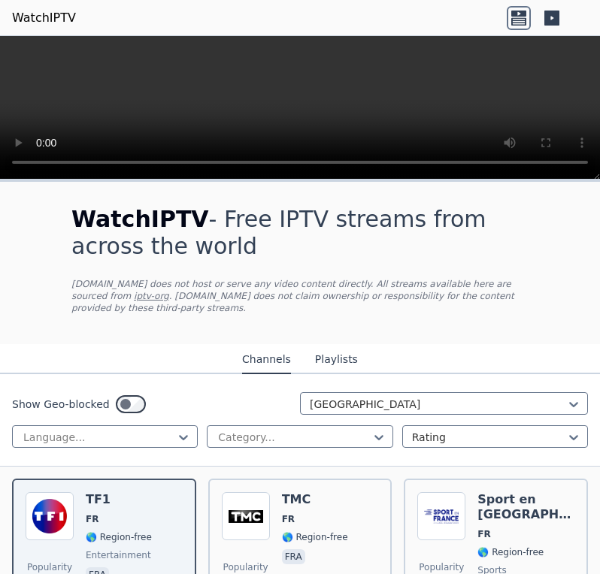 The height and width of the screenshot is (574, 600). What do you see at coordinates (441, 517) in the screenshot?
I see `img: Sport en France` at bounding box center [441, 517].